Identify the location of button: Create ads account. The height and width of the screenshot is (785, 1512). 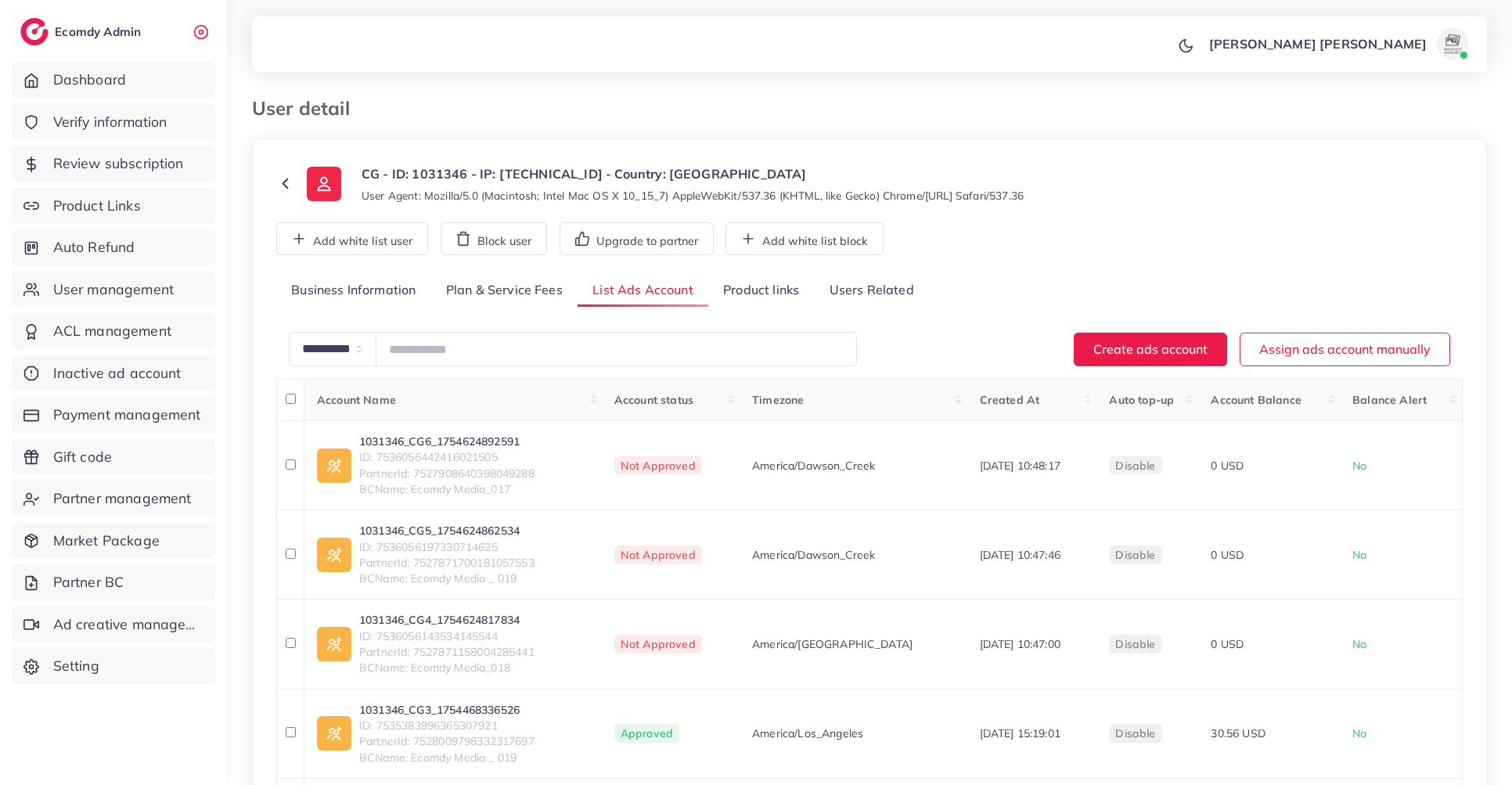
(1150, 349).